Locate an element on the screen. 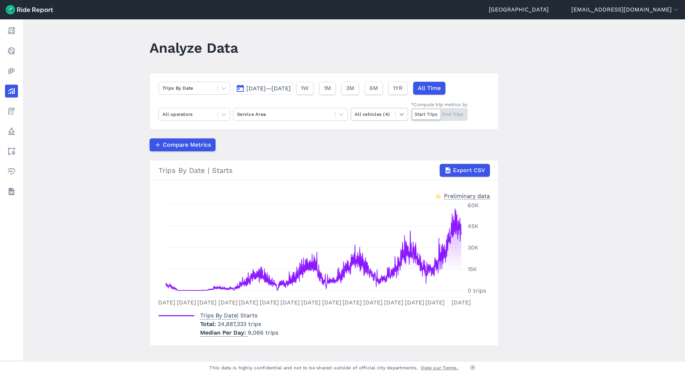 This screenshot has height=374, width=685. span: 1W is located at coordinates (305, 88).